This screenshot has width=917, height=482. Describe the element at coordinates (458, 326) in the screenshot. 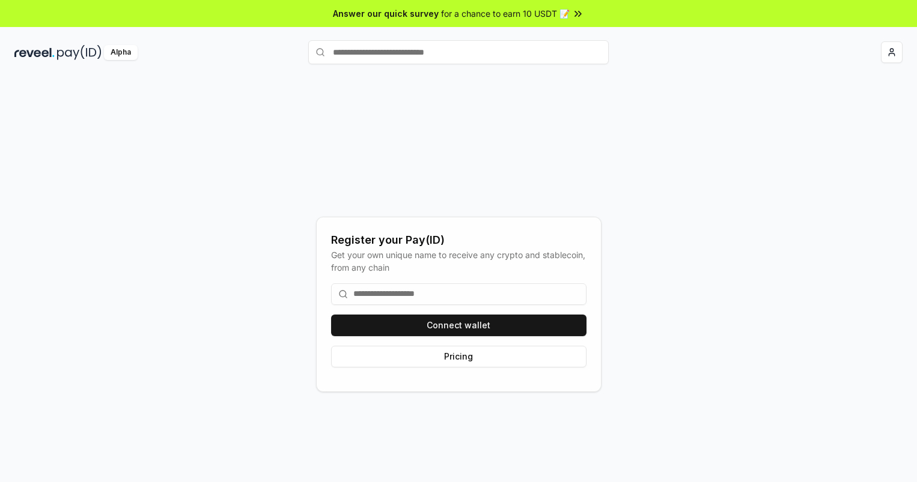

I see `button: Connect wallet` at that location.